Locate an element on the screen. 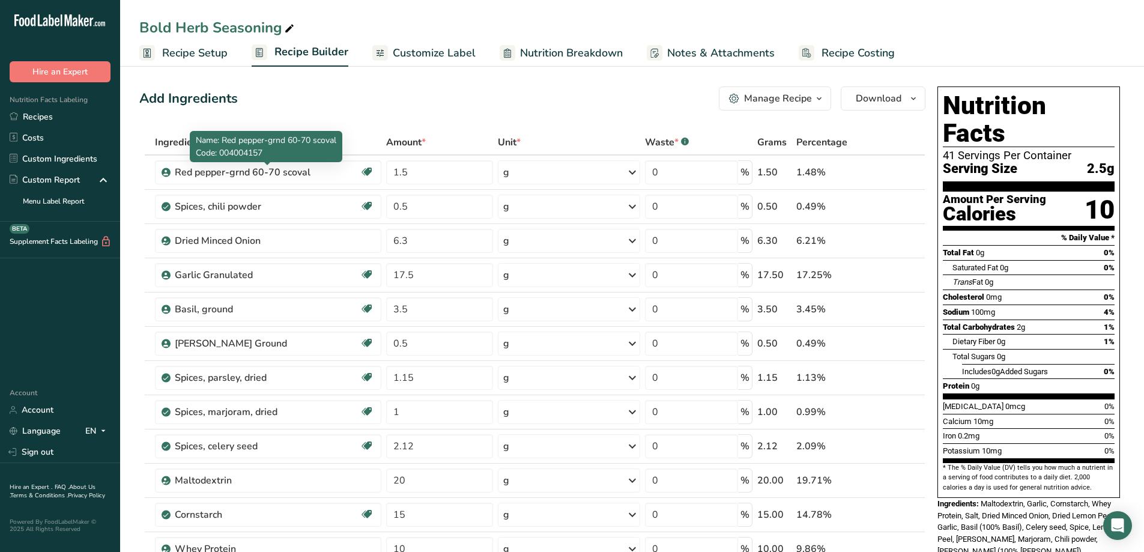 The image size is (1144, 552). span: 10mg is located at coordinates (983, 421).